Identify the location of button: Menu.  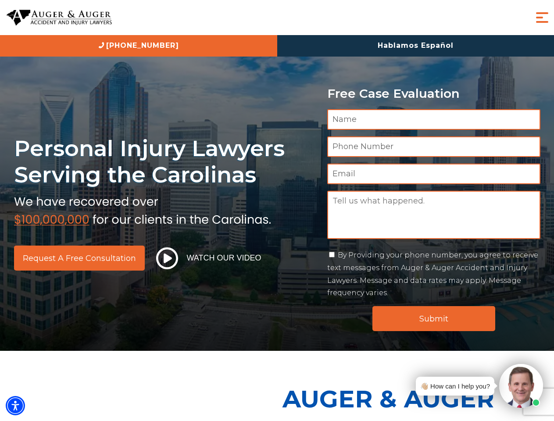
(542, 18).